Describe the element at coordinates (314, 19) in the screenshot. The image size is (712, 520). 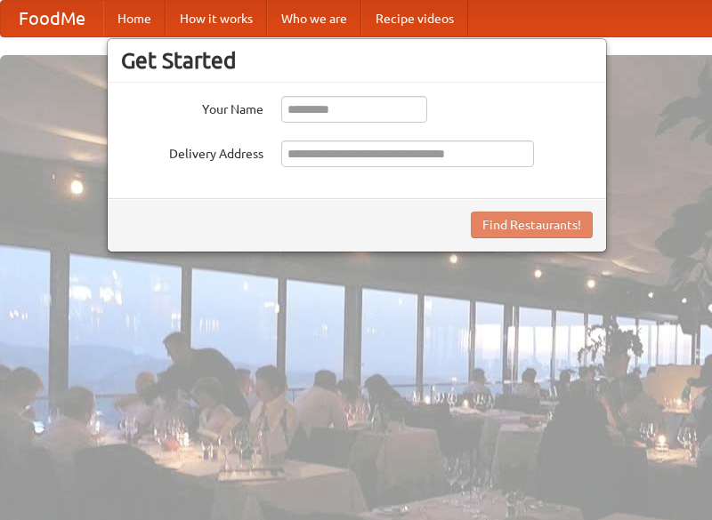
I see `a: Who we are` at that location.